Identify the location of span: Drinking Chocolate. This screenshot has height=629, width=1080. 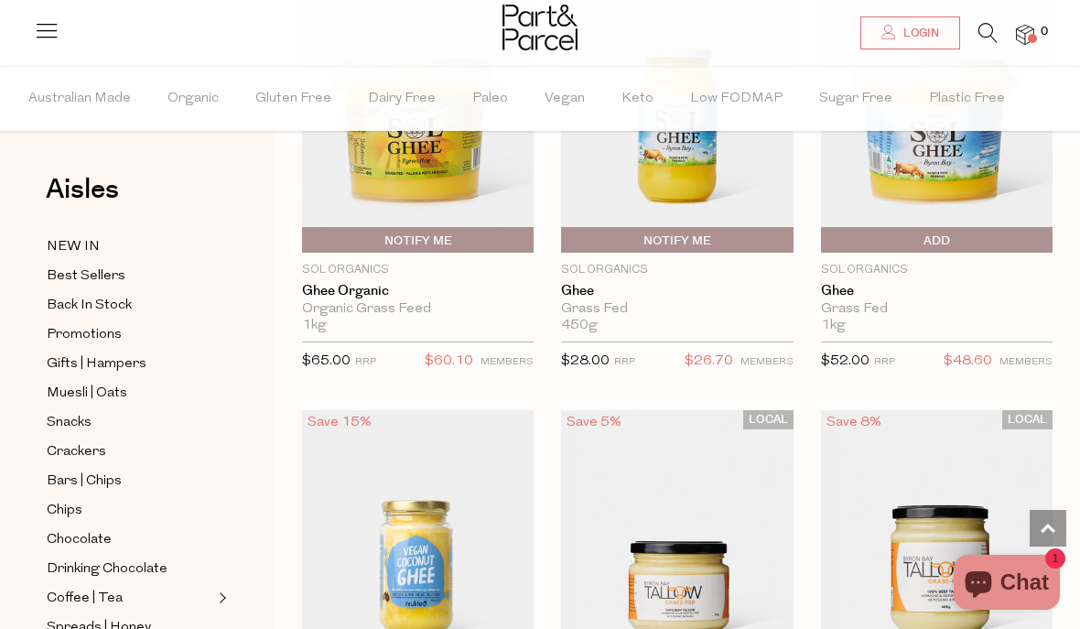
(107, 569).